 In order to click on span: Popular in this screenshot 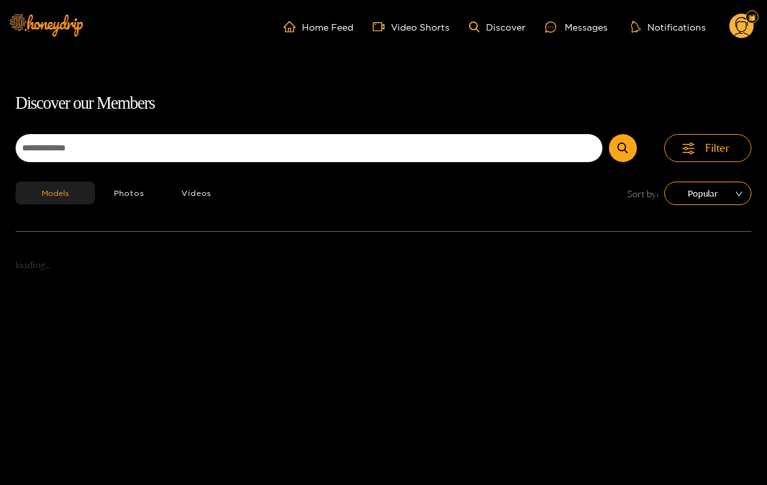, I will do `click(708, 193)`.